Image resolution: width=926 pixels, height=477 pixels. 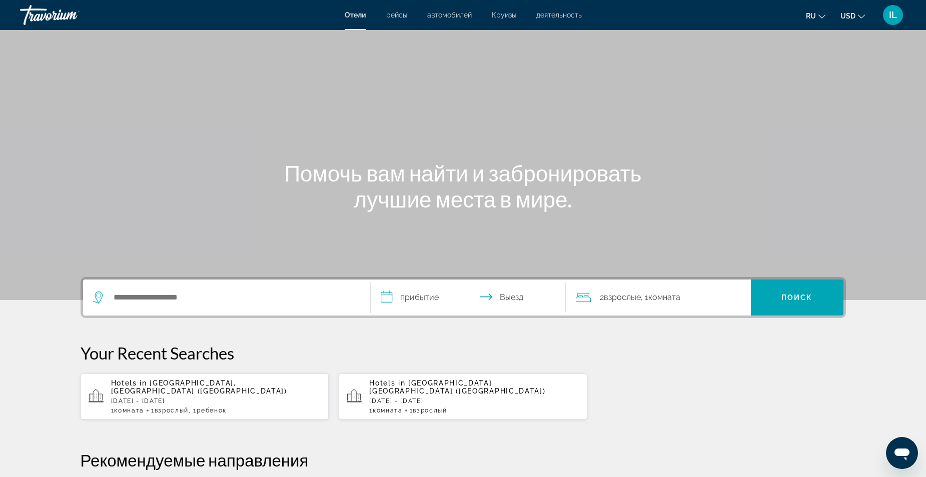 What do you see at coordinates (463, 186) in the screenshot?
I see `h1: Помочь вам найти и забронировать лучшие места в мире.` at bounding box center [463, 186].